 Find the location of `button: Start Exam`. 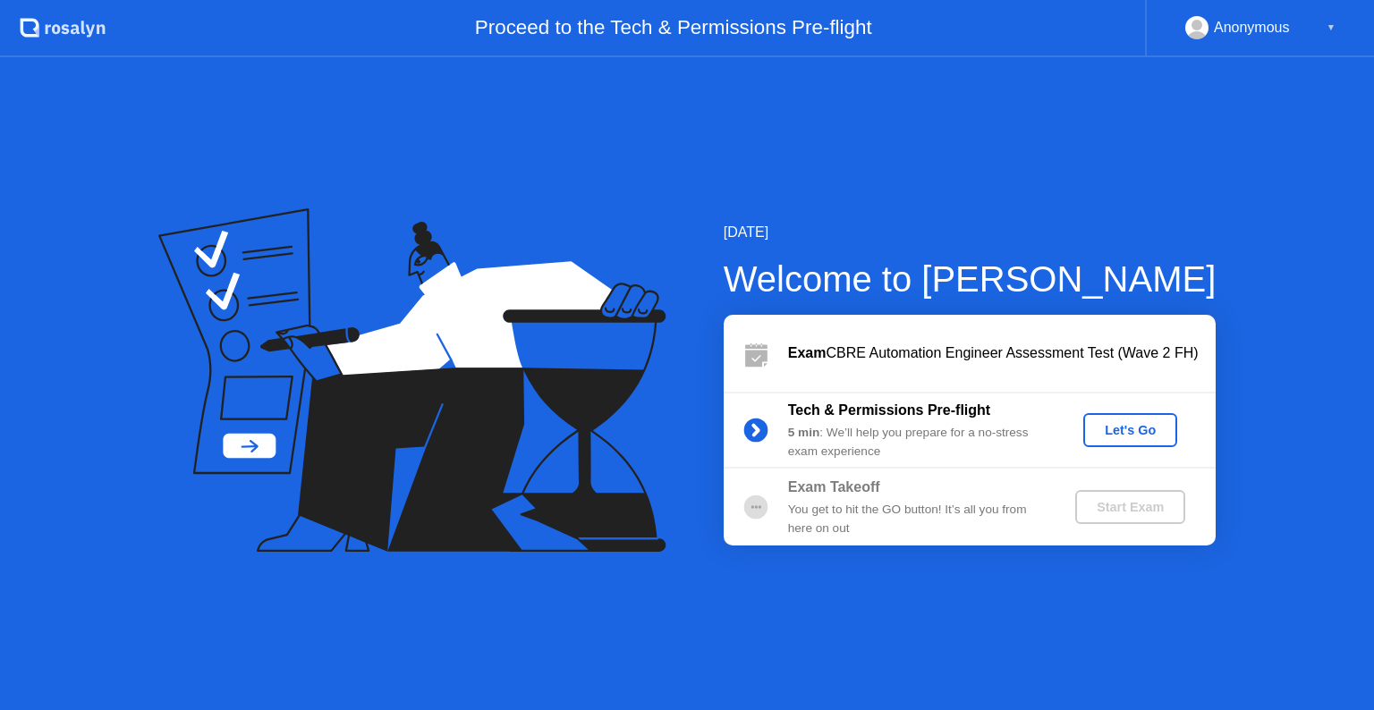

button: Start Exam is located at coordinates (1130, 507).